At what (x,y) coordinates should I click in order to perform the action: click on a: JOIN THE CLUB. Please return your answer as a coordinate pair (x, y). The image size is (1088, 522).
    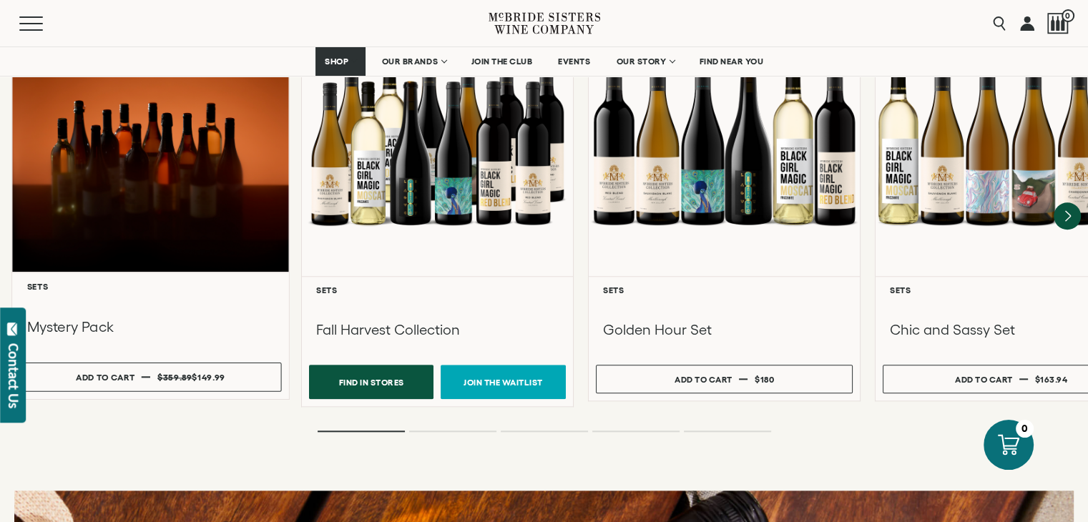
    Looking at the image, I should click on (502, 62).